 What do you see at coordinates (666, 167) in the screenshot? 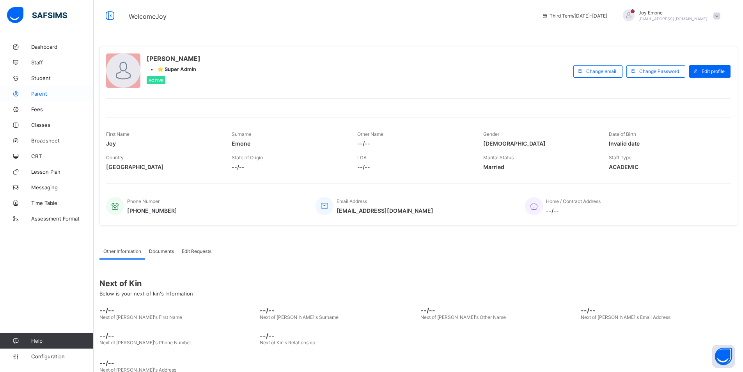
I see `span: ACADEMIC` at bounding box center [666, 167].